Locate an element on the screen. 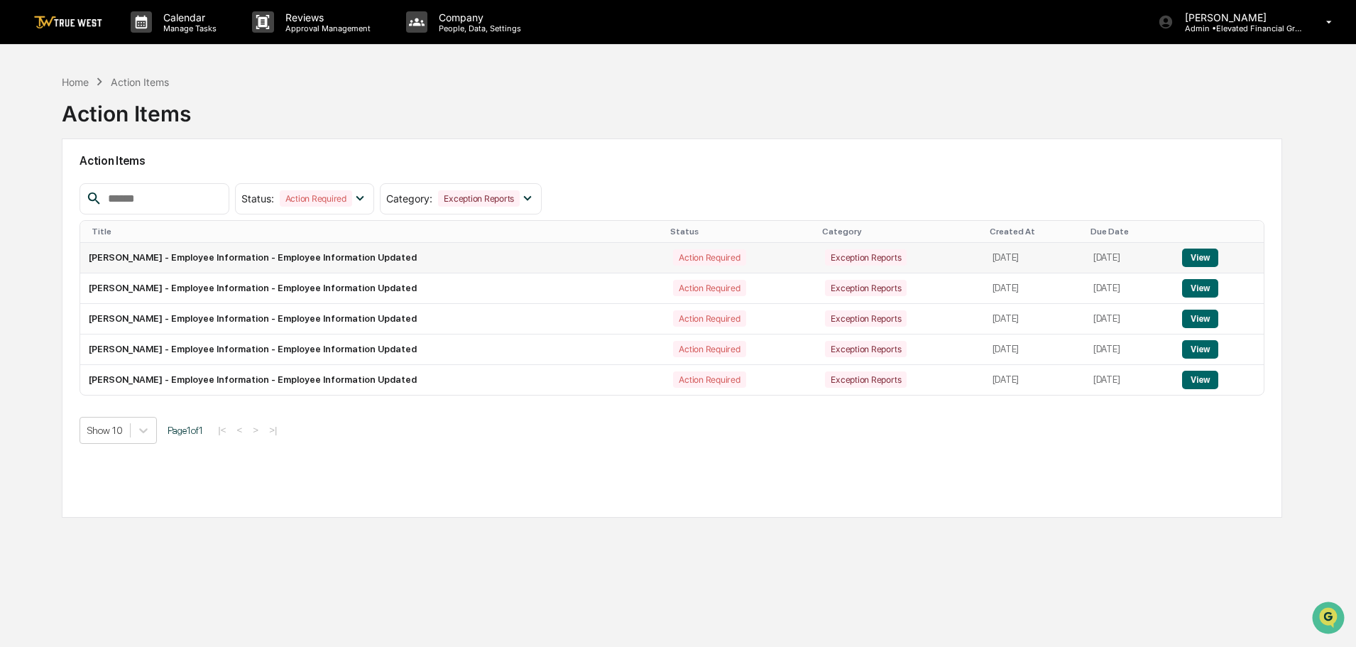 The height and width of the screenshot is (647, 1356). span: Category : is located at coordinates (409, 198).